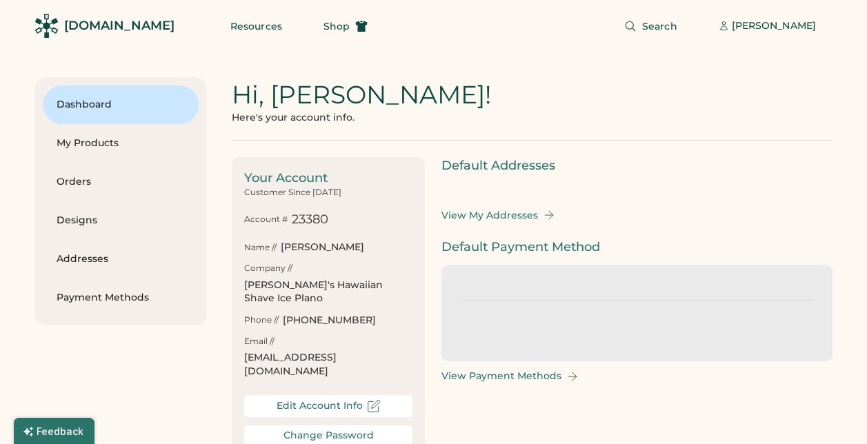  I want to click on button: Resources, so click(256, 26).